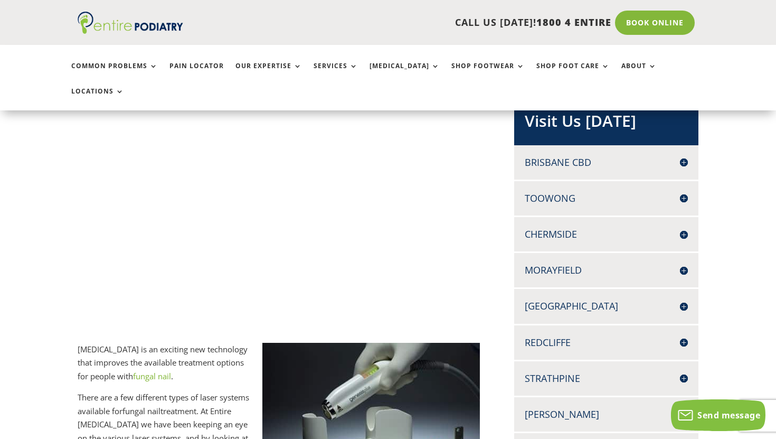 Image resolution: width=776 pixels, height=439 pixels. Describe the element at coordinates (718, 415) in the screenshot. I see `button: Send message` at that location.